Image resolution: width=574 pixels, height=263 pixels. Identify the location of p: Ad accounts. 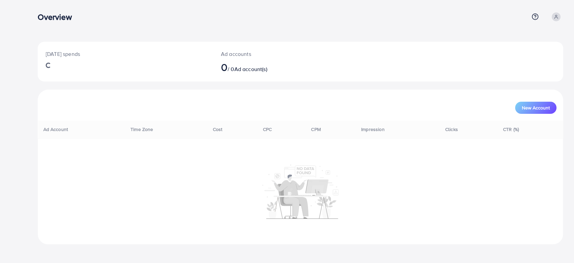
(278, 54).